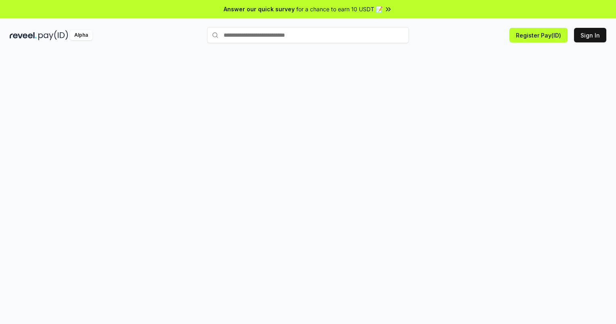 The image size is (616, 324). I want to click on img: pay_id, so click(53, 35).